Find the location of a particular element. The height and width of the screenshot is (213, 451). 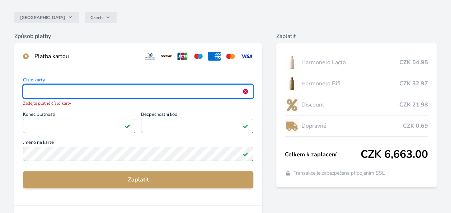

img: maestro.svg is located at coordinates (198, 56).